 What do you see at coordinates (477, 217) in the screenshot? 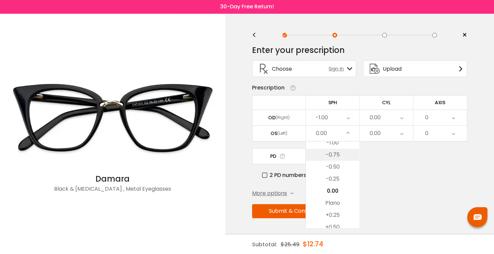
I see `img: chat` at bounding box center [477, 217].